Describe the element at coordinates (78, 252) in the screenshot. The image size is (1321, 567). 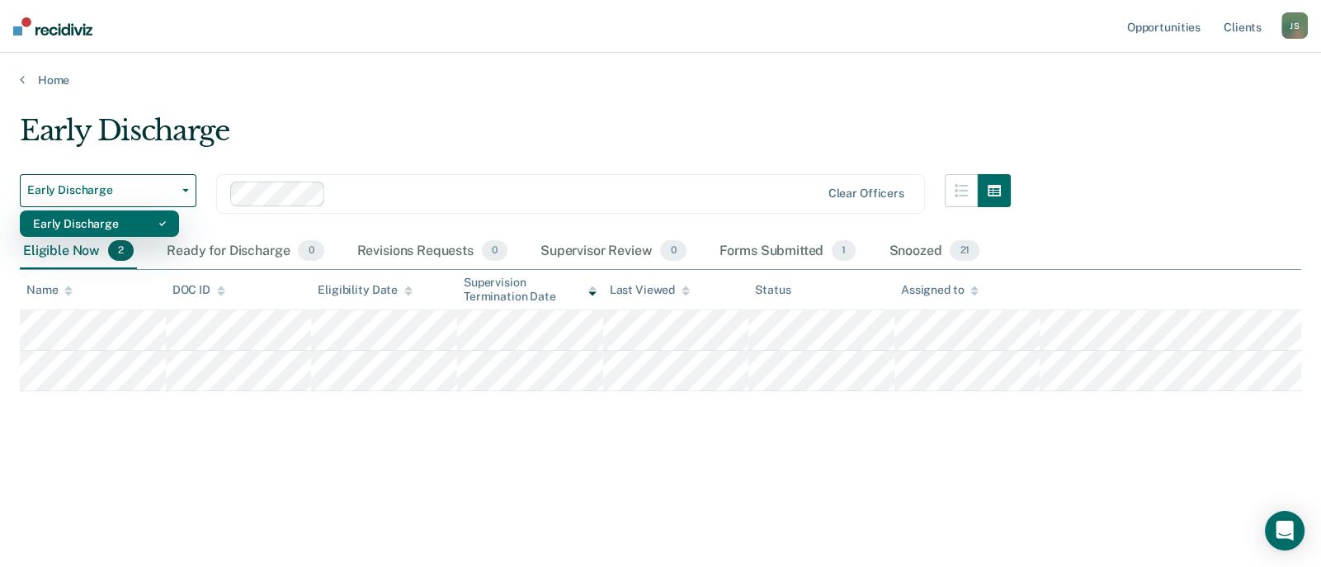
I see `div: Eligible Now2` at that location.